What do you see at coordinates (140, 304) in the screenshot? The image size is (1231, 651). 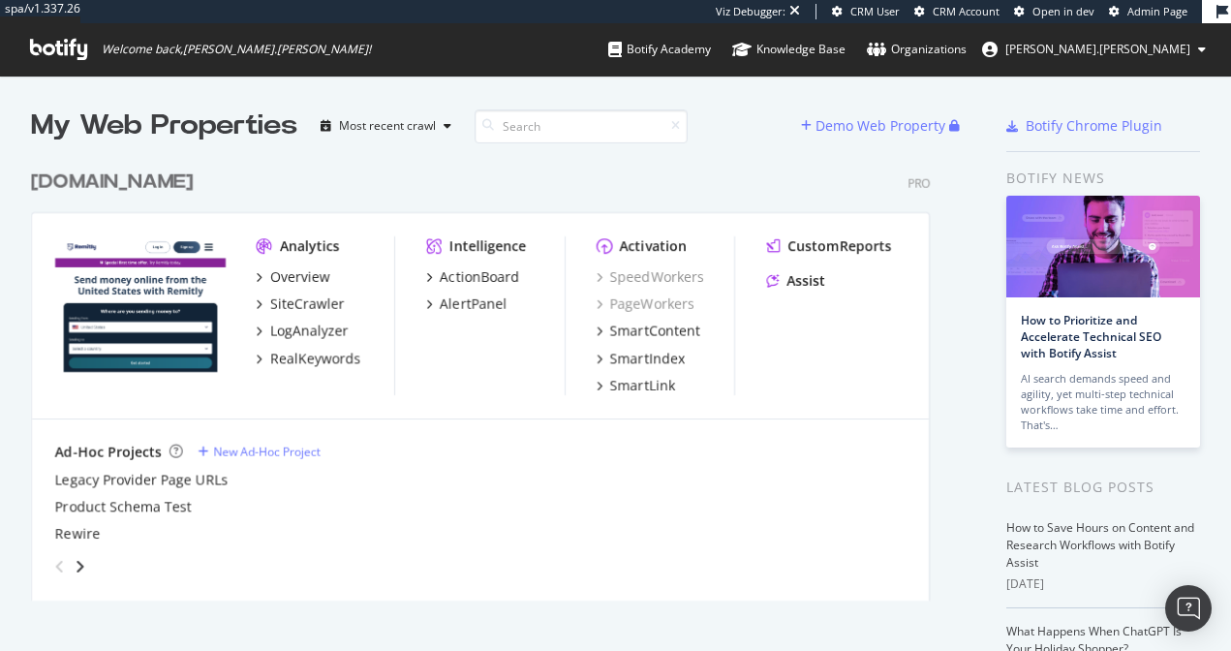 I see `img: remitly.com` at bounding box center [140, 304].